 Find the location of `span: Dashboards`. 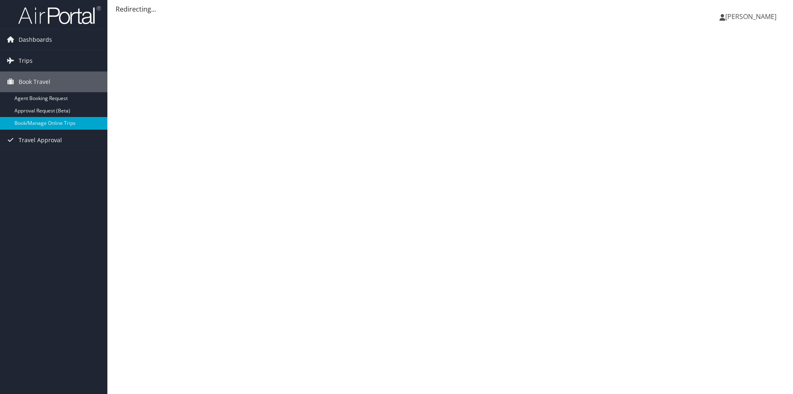

span: Dashboards is located at coordinates (35, 40).